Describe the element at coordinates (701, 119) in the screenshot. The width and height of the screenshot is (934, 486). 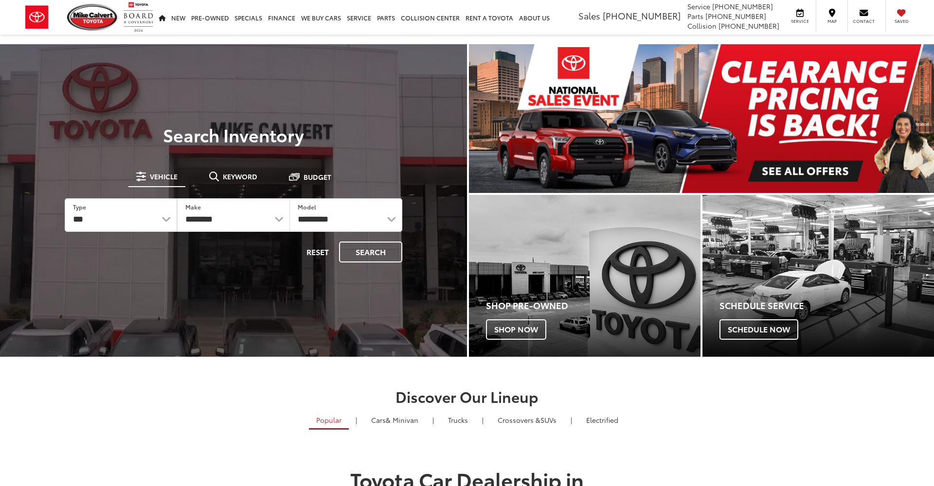
I see `div: carousel slide number 1 of 1` at that location.